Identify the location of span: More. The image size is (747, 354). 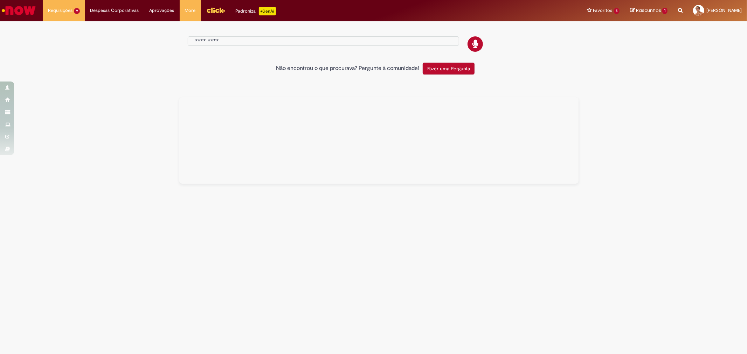
(190, 11).